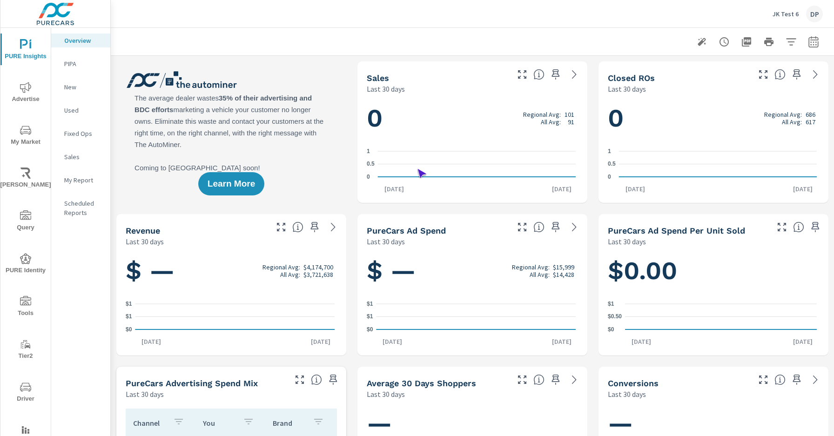 This screenshot has height=436, width=834. I want to click on p: Used, so click(83, 110).